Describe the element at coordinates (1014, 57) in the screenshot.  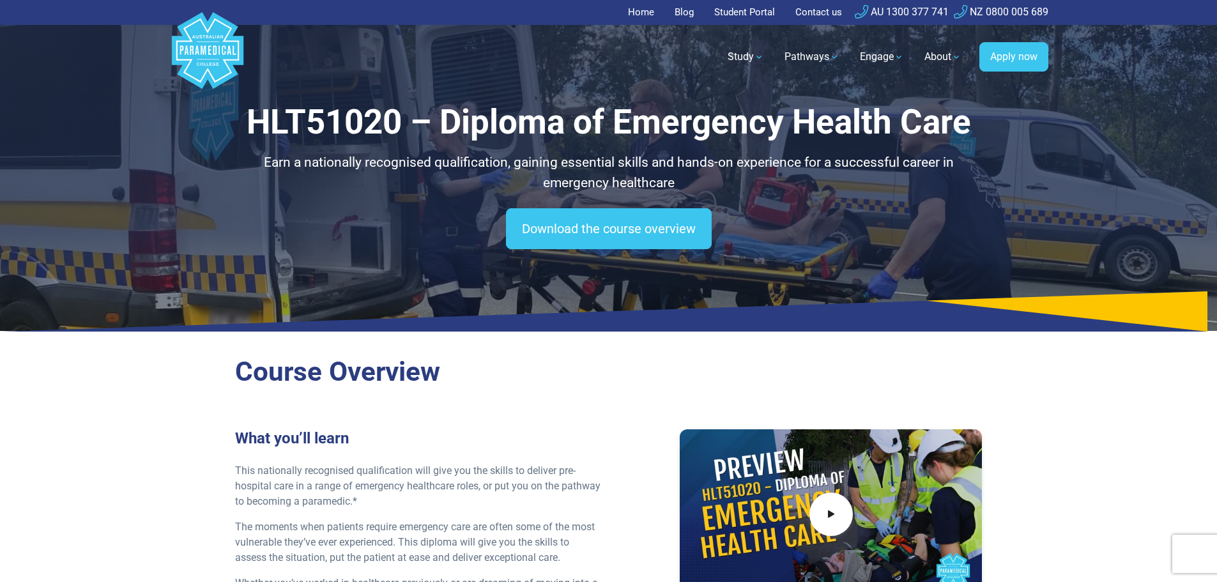
I see `a: Apply now` at that location.